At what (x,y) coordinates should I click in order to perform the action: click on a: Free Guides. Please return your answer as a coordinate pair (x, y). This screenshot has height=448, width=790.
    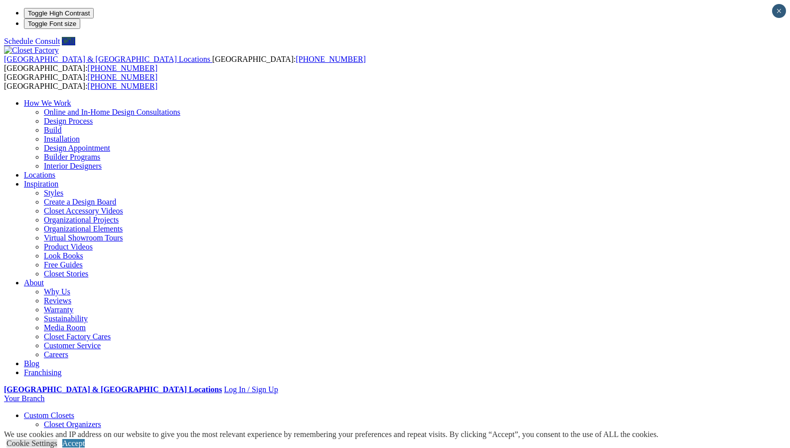
    Looking at the image, I should click on (63, 264).